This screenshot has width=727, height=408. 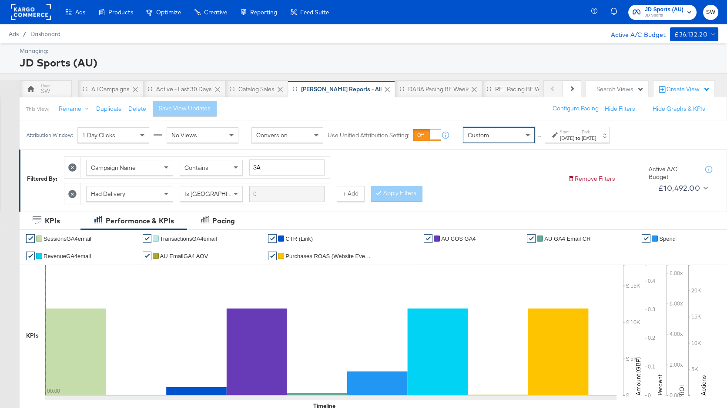 I want to click on button: £10,492.00, so click(x=682, y=188).